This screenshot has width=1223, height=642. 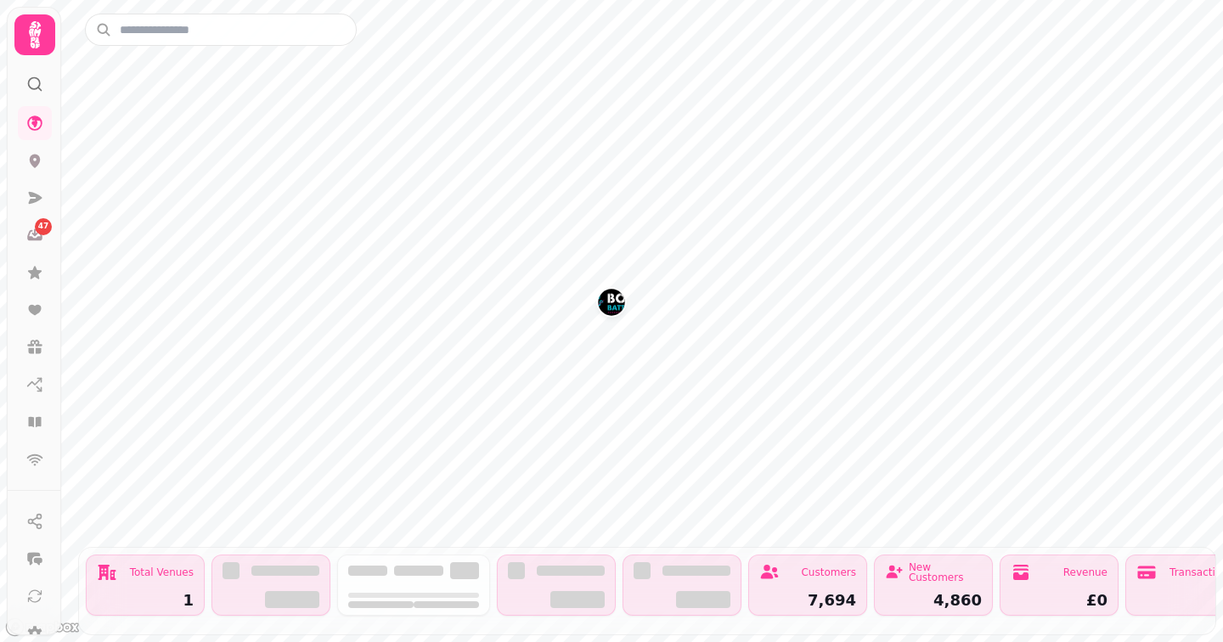 I want to click on div: 7,694, so click(x=808, y=601).